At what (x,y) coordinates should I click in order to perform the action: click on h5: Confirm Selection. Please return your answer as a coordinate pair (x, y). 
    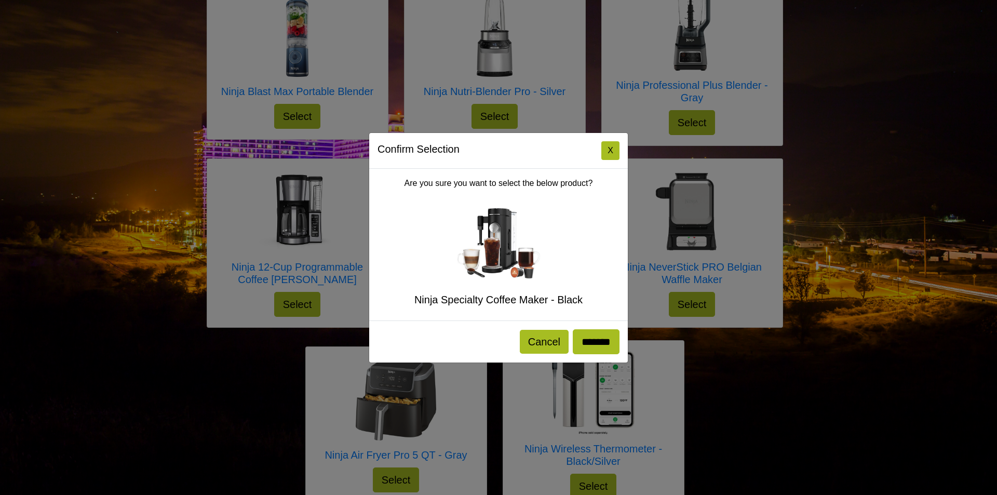
    Looking at the image, I should click on (419, 149).